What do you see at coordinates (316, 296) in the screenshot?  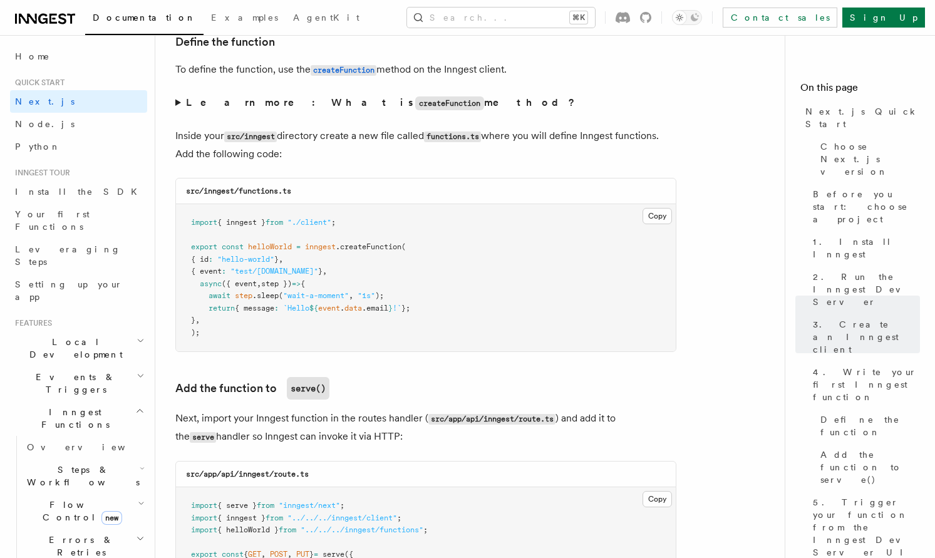 I see `span: "wait-a-moment"` at bounding box center [316, 296].